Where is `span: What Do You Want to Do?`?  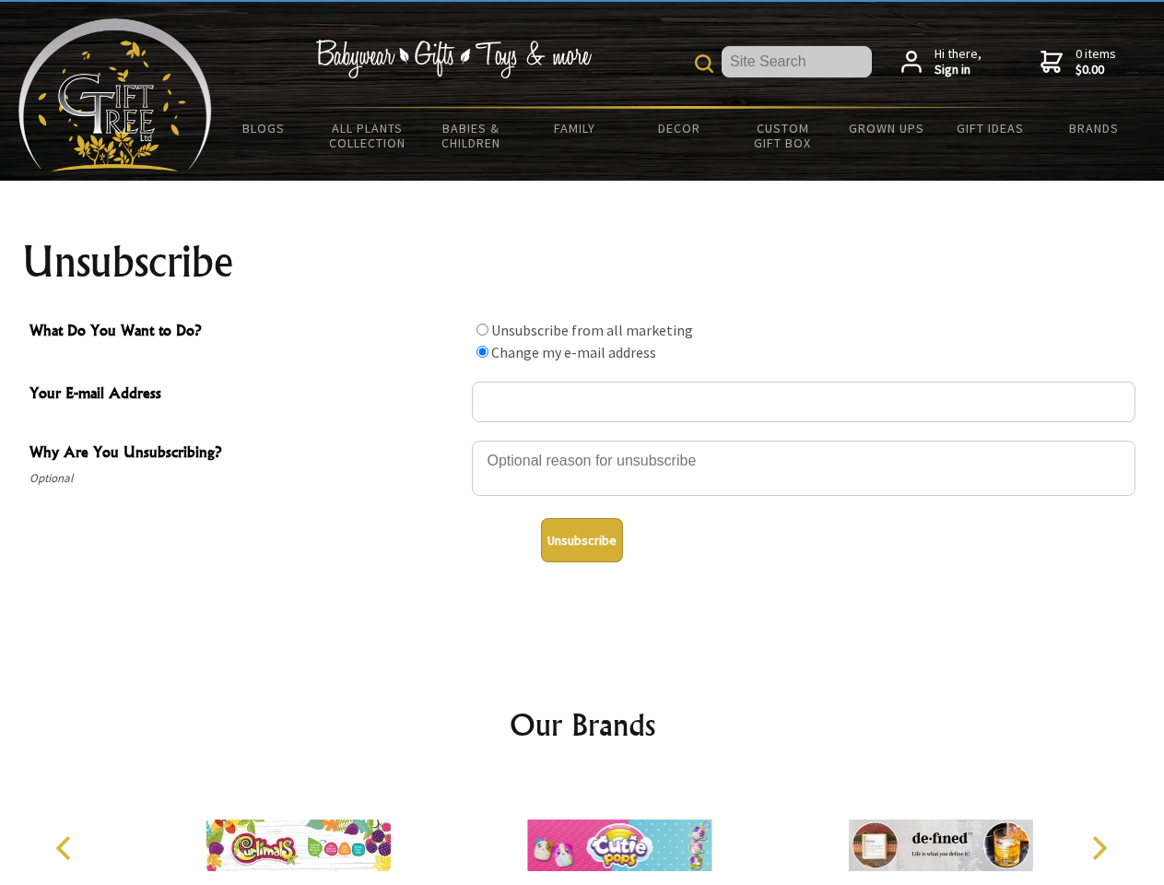 span: What Do You Want to Do? is located at coordinates (246, 332).